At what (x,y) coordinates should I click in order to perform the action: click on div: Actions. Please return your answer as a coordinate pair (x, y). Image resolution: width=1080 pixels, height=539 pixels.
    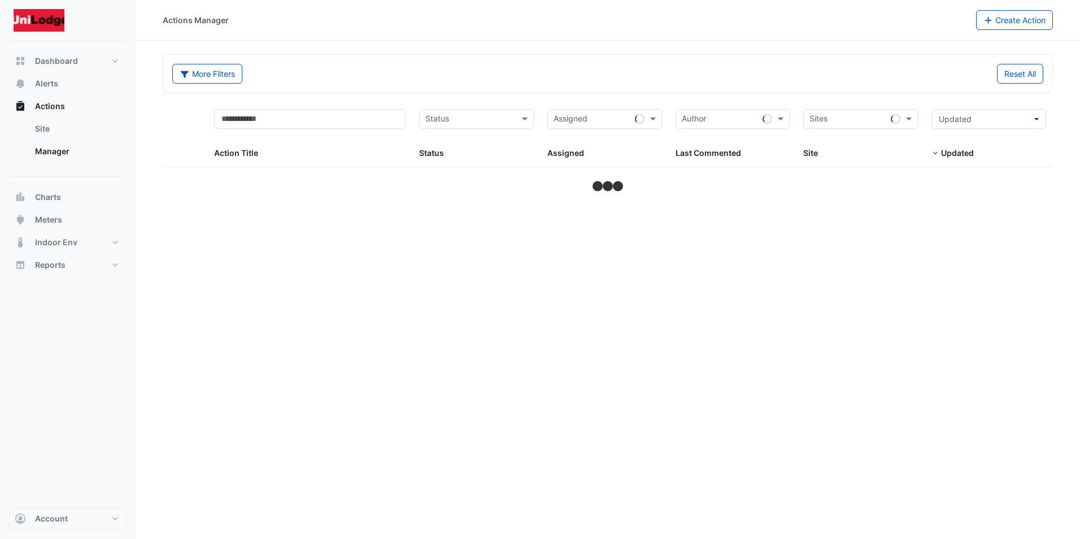
    Looking at the image, I should click on (68, 142).